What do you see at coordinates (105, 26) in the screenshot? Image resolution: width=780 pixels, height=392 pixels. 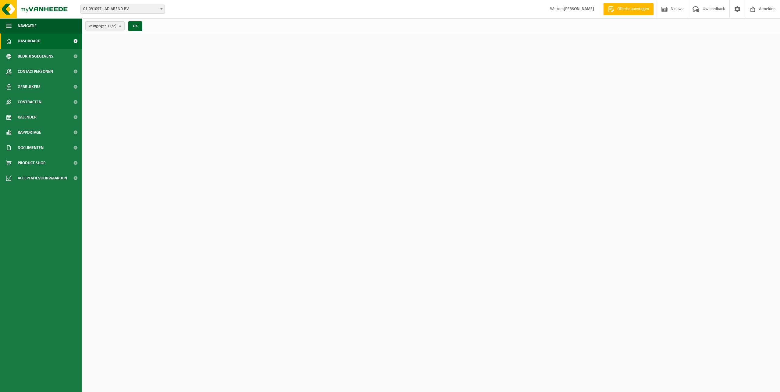 I see `button: Vestigingen(2/2)` at bounding box center [105, 26].